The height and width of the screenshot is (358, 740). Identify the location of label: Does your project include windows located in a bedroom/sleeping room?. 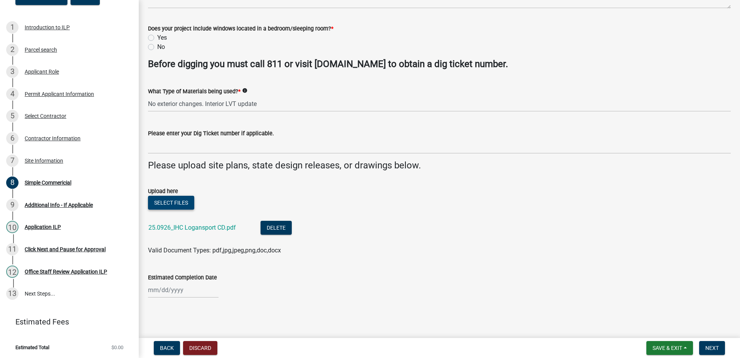
(241, 29).